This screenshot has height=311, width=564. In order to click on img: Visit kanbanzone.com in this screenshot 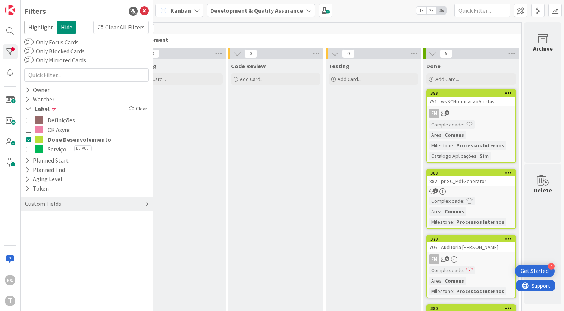, I will do `click(10, 10)`.